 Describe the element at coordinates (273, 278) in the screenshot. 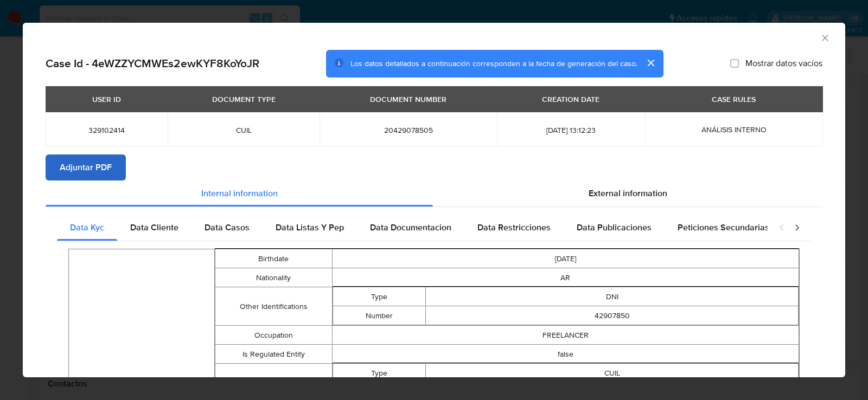

I see `td: Nationality` at that location.